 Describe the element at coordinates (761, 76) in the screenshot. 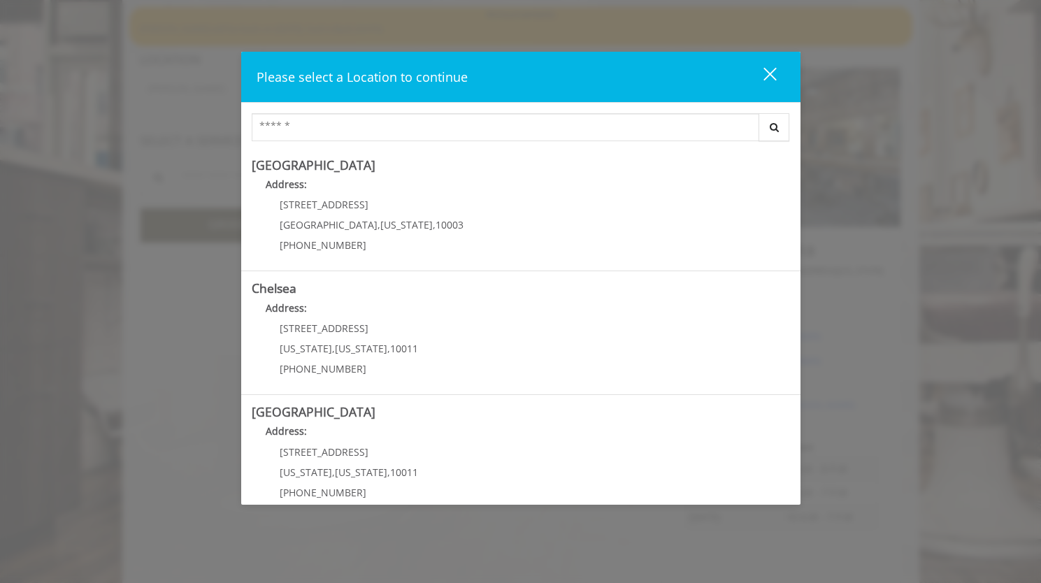

I see `button: close dialog` at that location.